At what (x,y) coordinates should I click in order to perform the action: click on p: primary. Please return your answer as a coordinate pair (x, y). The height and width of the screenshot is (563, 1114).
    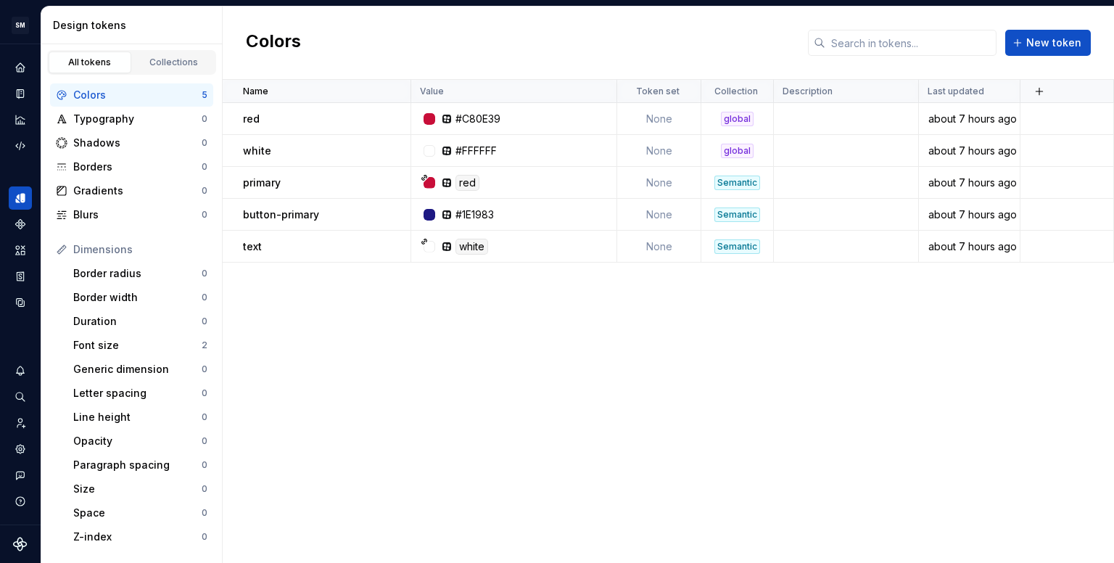
    Looking at the image, I should click on (262, 183).